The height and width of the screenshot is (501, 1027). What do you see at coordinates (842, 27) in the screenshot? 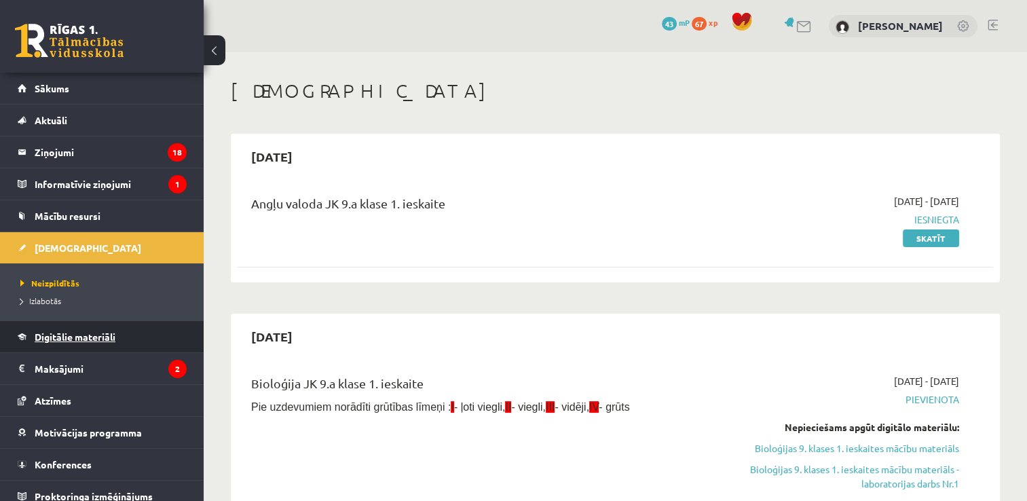
I see `img: Ivanda Kokina` at bounding box center [842, 27].